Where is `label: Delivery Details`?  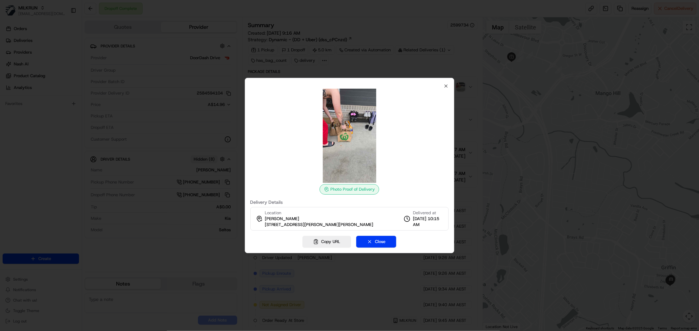 label: Delivery Details is located at coordinates (349, 202).